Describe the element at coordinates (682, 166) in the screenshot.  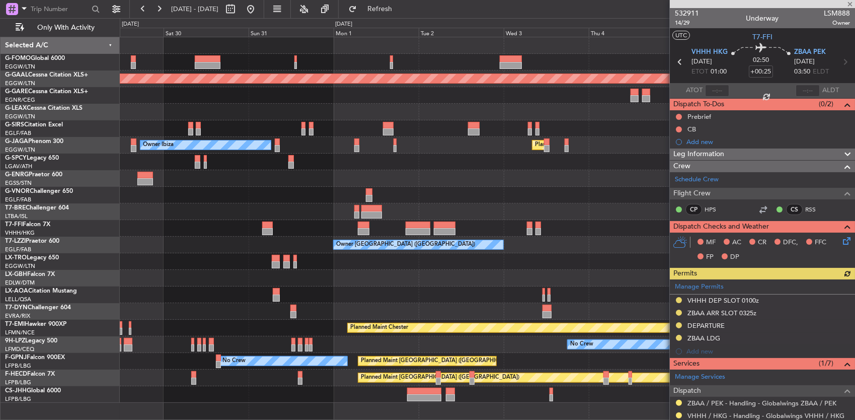
I see `span: Crew` at that location.